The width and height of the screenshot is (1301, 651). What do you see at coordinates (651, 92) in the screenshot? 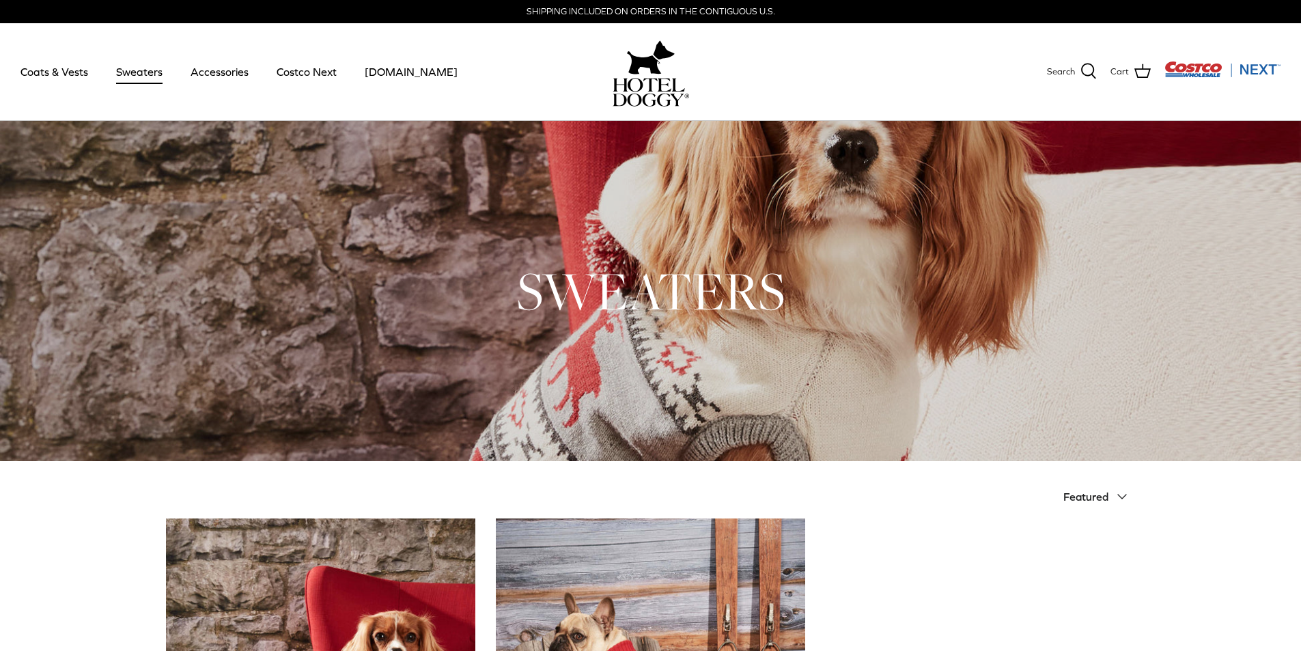
I see `img: hoteldoggycom` at bounding box center [651, 92].